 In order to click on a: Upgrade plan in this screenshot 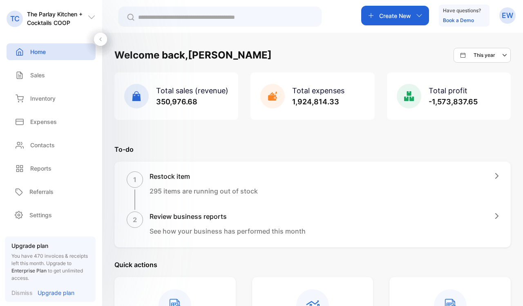, I will do `click(54, 292)`.